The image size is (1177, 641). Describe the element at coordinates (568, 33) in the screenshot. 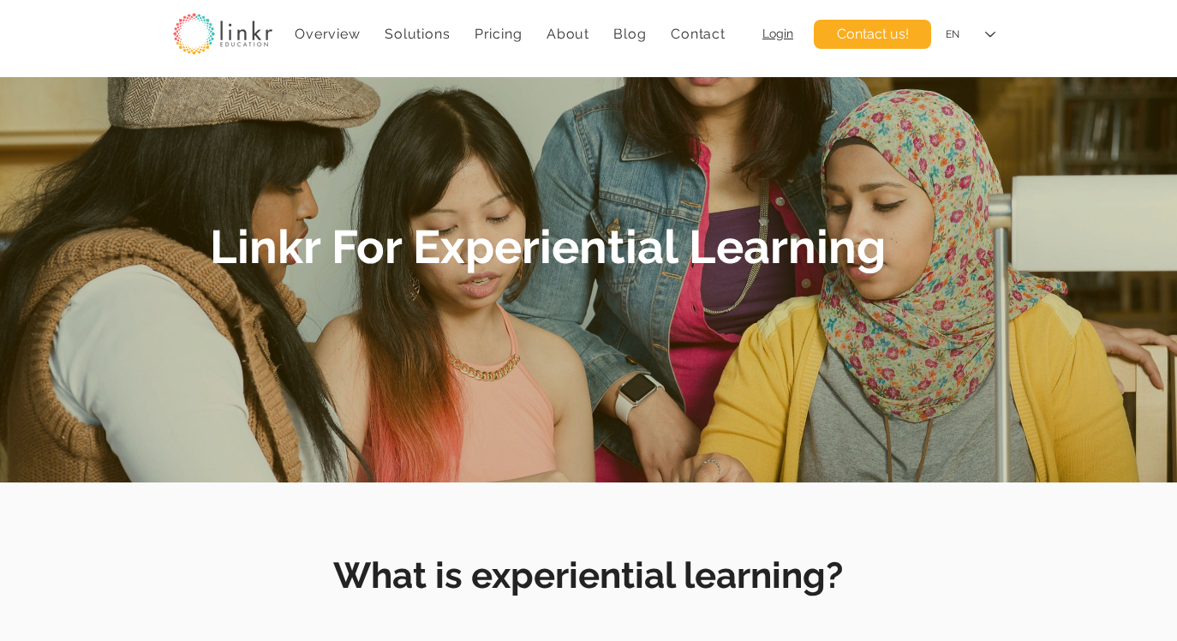

I see `div: About` at that location.